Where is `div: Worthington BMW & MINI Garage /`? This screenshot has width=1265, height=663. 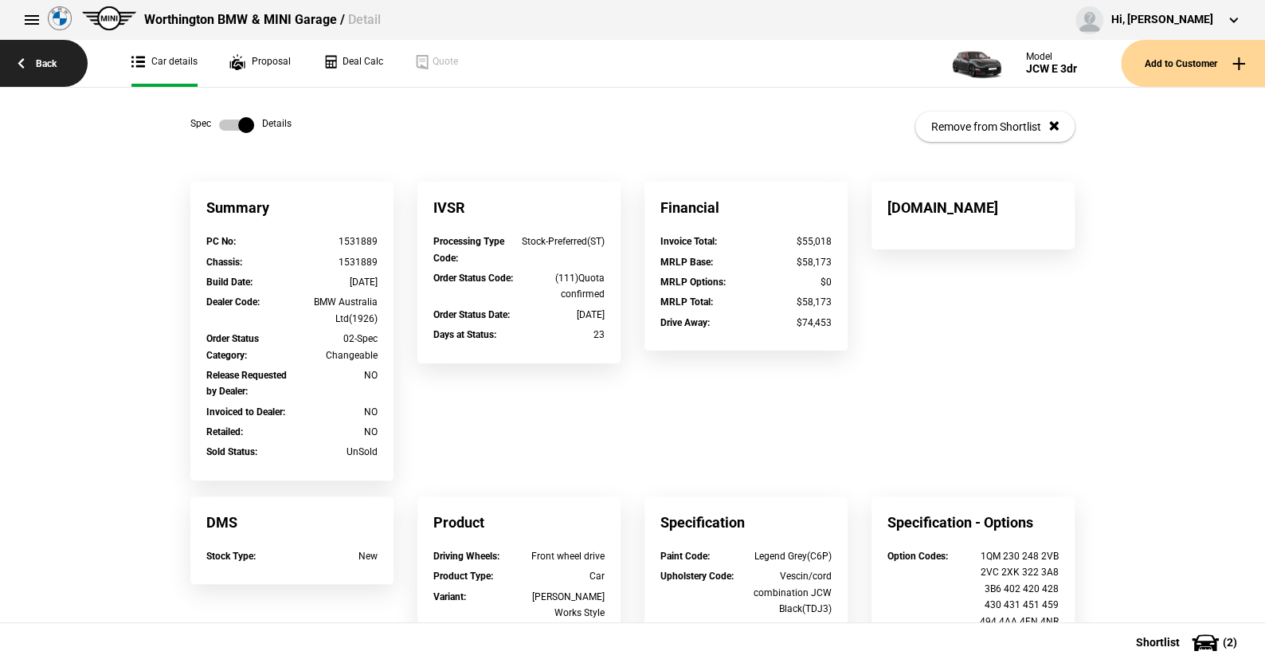
div: Worthington BMW & MINI Garage / is located at coordinates (262, 20).